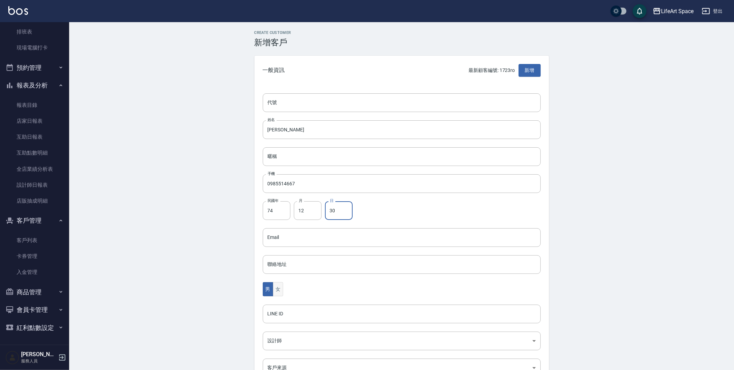 This screenshot has width=734, height=370. Describe the element at coordinates (35, 256) in the screenshot. I see `a: 卡券管理` at that location.